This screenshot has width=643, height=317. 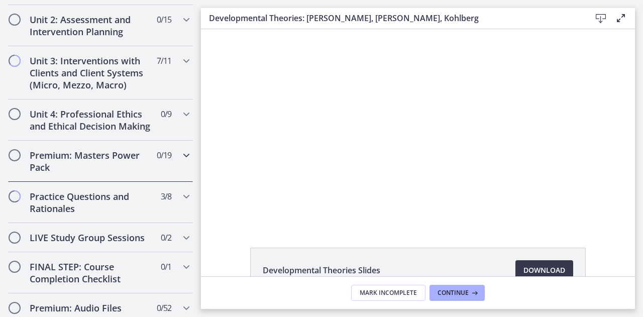 What do you see at coordinates (322, 270) in the screenshot?
I see `span: Developmental Theories Slides` at bounding box center [322, 270].